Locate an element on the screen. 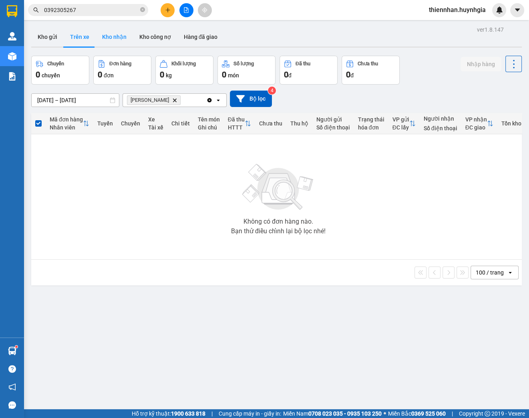 The image size is (529, 418). button: Chưa thu0đ is located at coordinates (371, 70).